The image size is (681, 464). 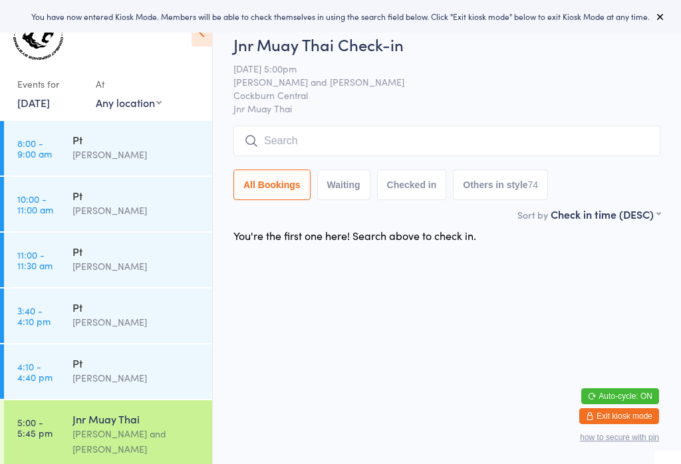 I want to click on time: 3:40 - 4:10 pm, so click(x=34, y=316).